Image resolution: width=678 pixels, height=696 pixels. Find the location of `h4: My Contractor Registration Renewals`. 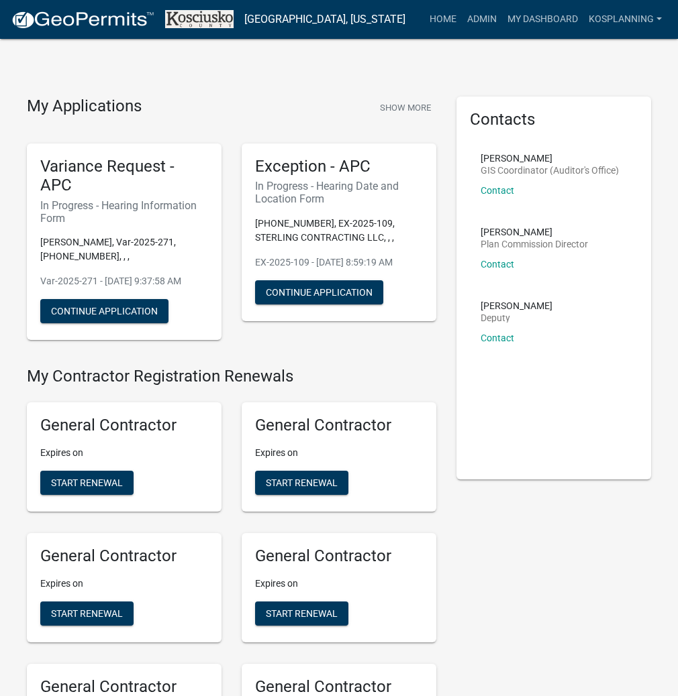

h4: My Contractor Registration Renewals is located at coordinates (231, 376).